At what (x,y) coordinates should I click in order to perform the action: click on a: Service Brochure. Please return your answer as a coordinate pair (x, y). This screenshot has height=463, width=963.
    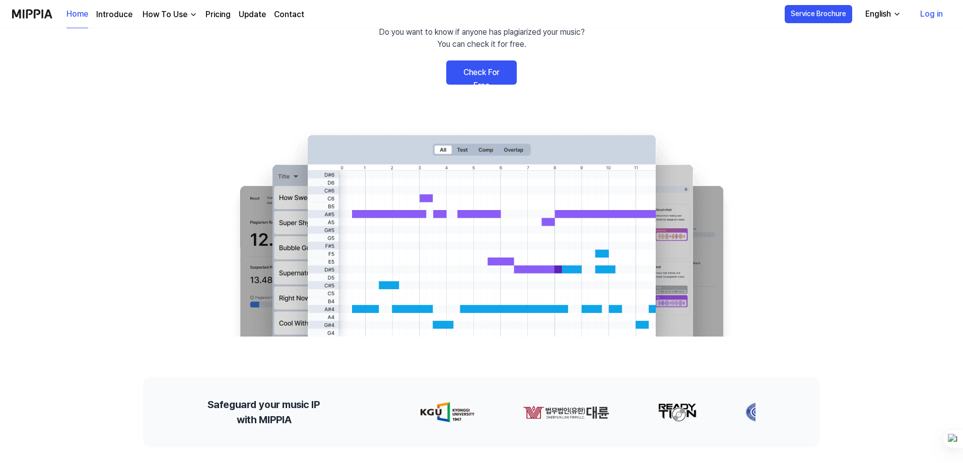
    Looking at the image, I should click on (819, 14).